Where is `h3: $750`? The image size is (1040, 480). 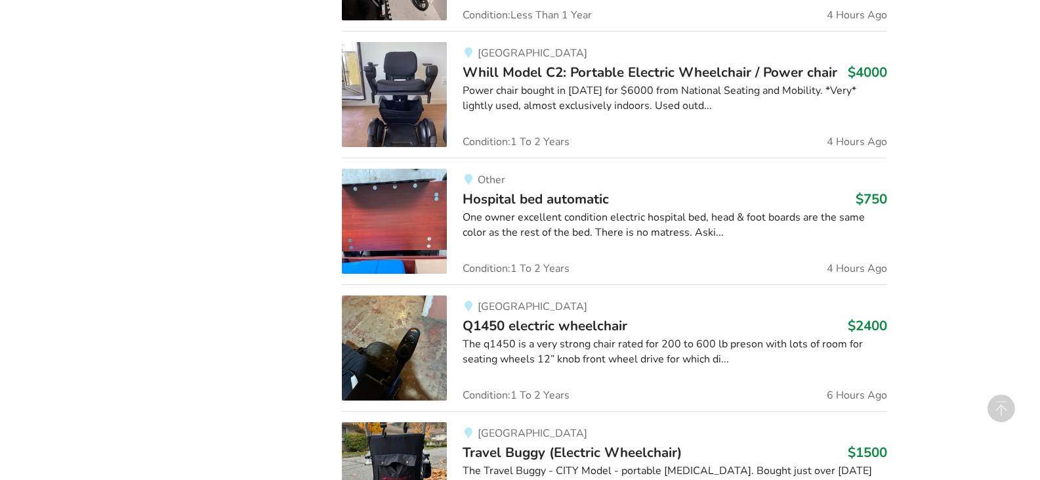 h3: $750 is located at coordinates (871, 199).